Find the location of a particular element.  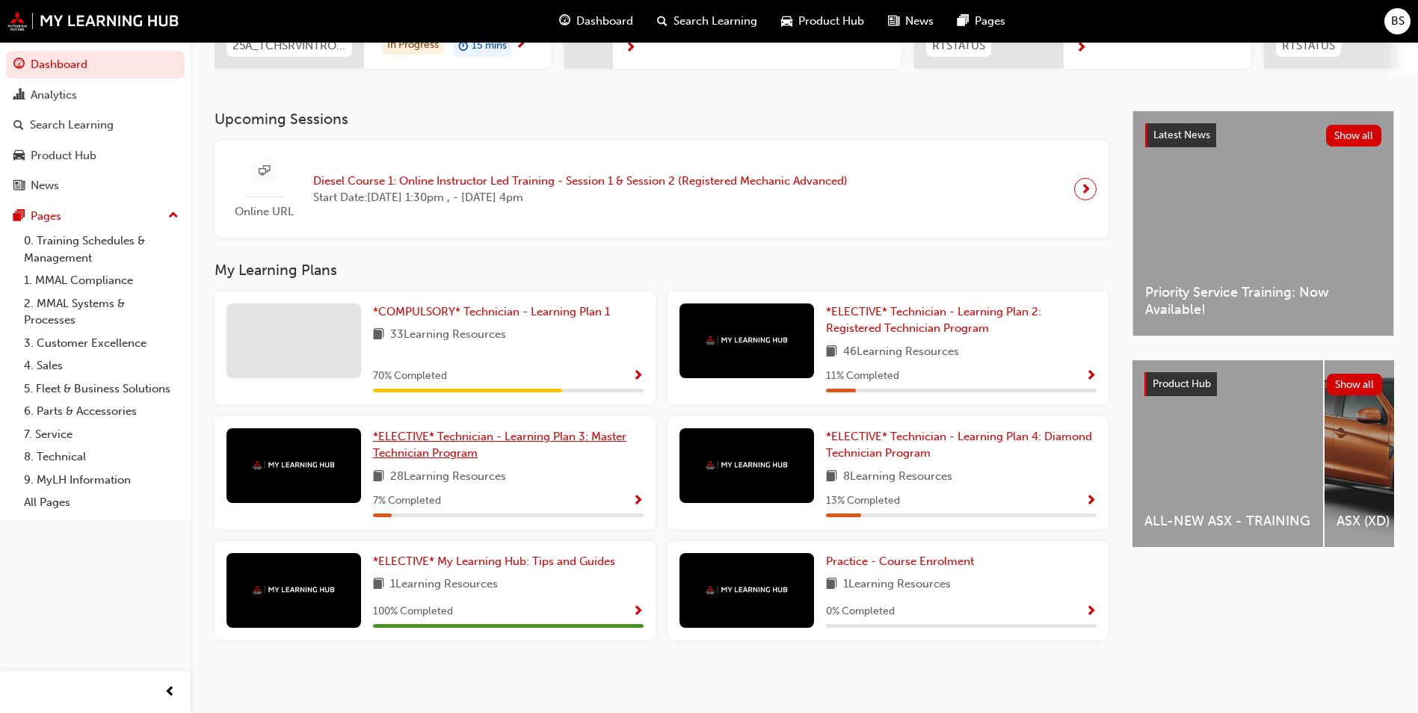

span: *COMPULSORY* Technician - Learning Plan 1 is located at coordinates (491, 312).